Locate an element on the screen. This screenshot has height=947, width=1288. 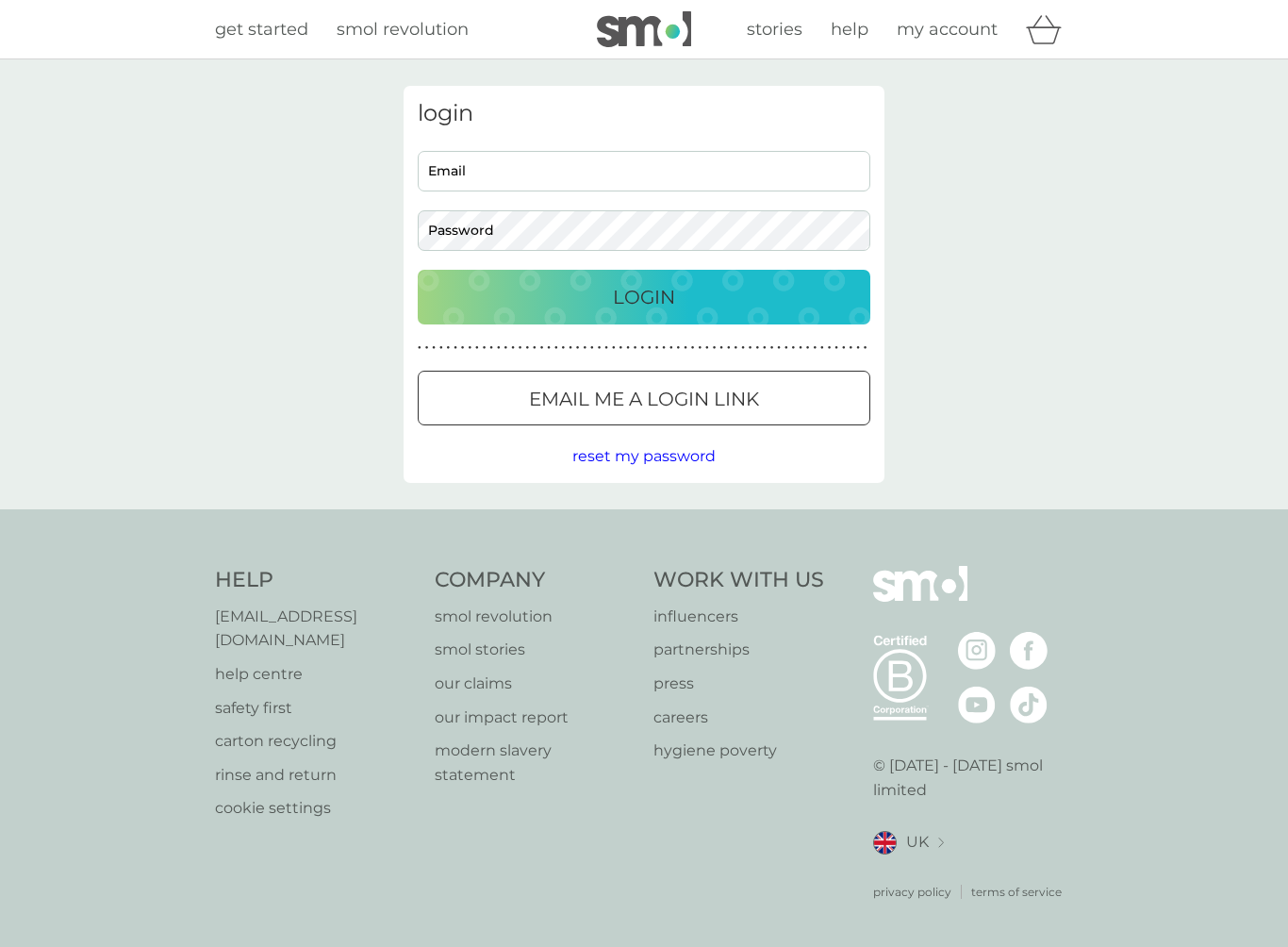
span: get started is located at coordinates (261, 29).